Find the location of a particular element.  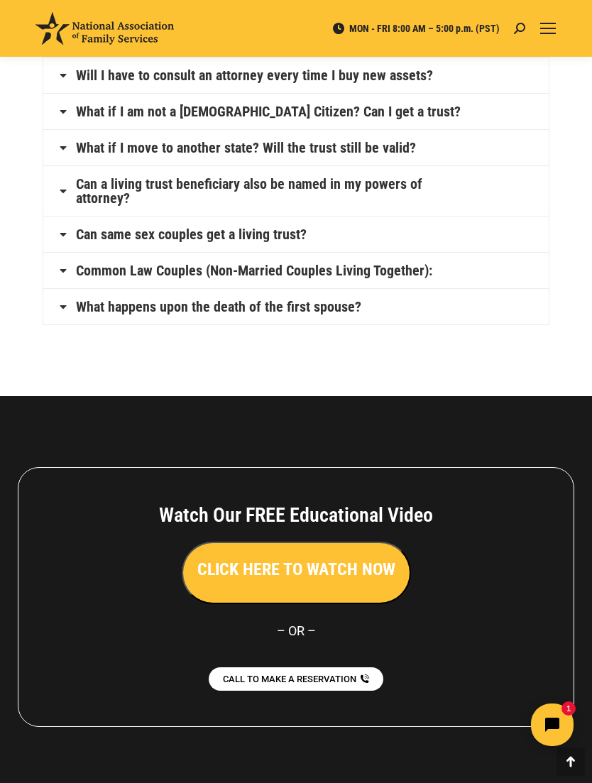

a: Common Law Couples (Non-Married Couples Living Together): is located at coordinates (254, 270).